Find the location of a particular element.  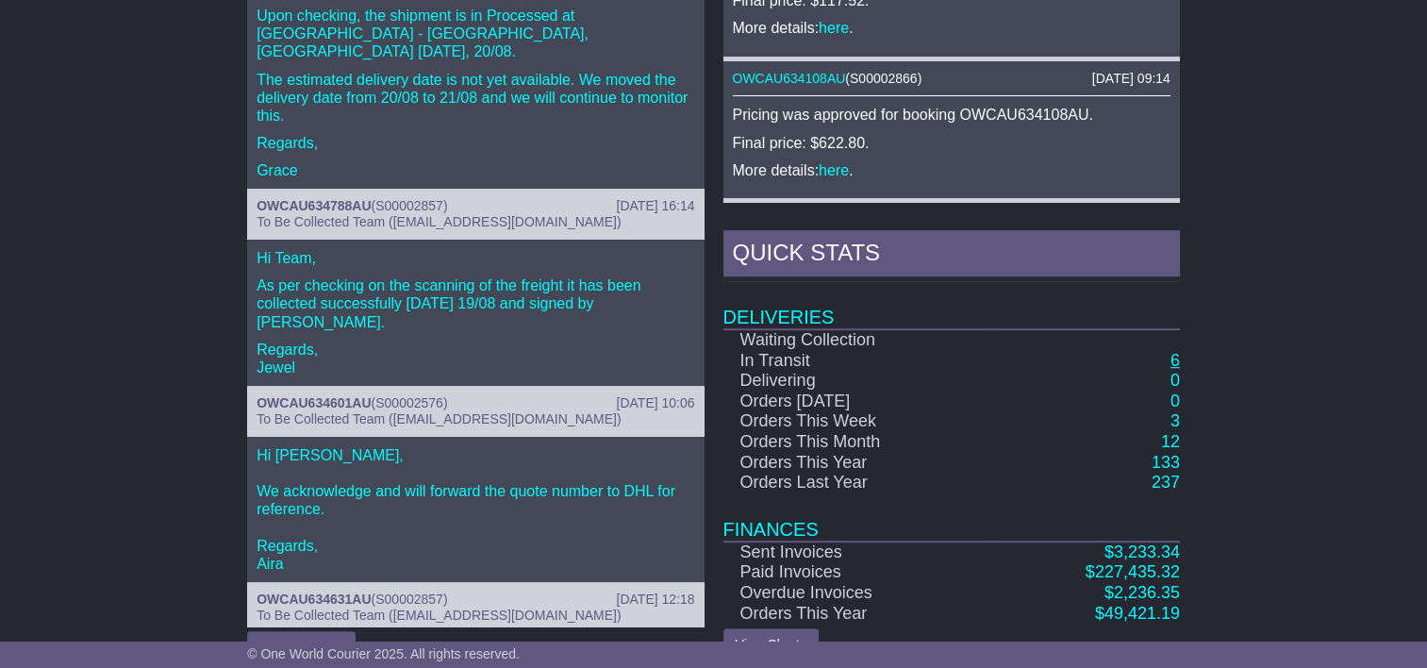

td: In Transit is located at coordinates (857, 361).